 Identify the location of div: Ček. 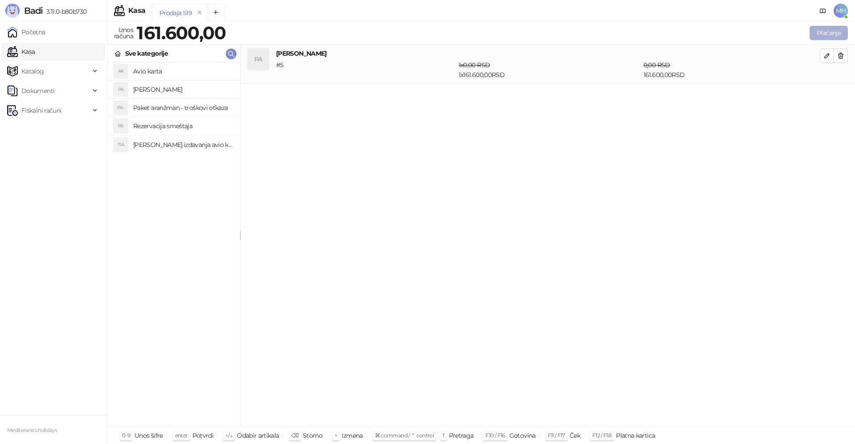
(575, 435).